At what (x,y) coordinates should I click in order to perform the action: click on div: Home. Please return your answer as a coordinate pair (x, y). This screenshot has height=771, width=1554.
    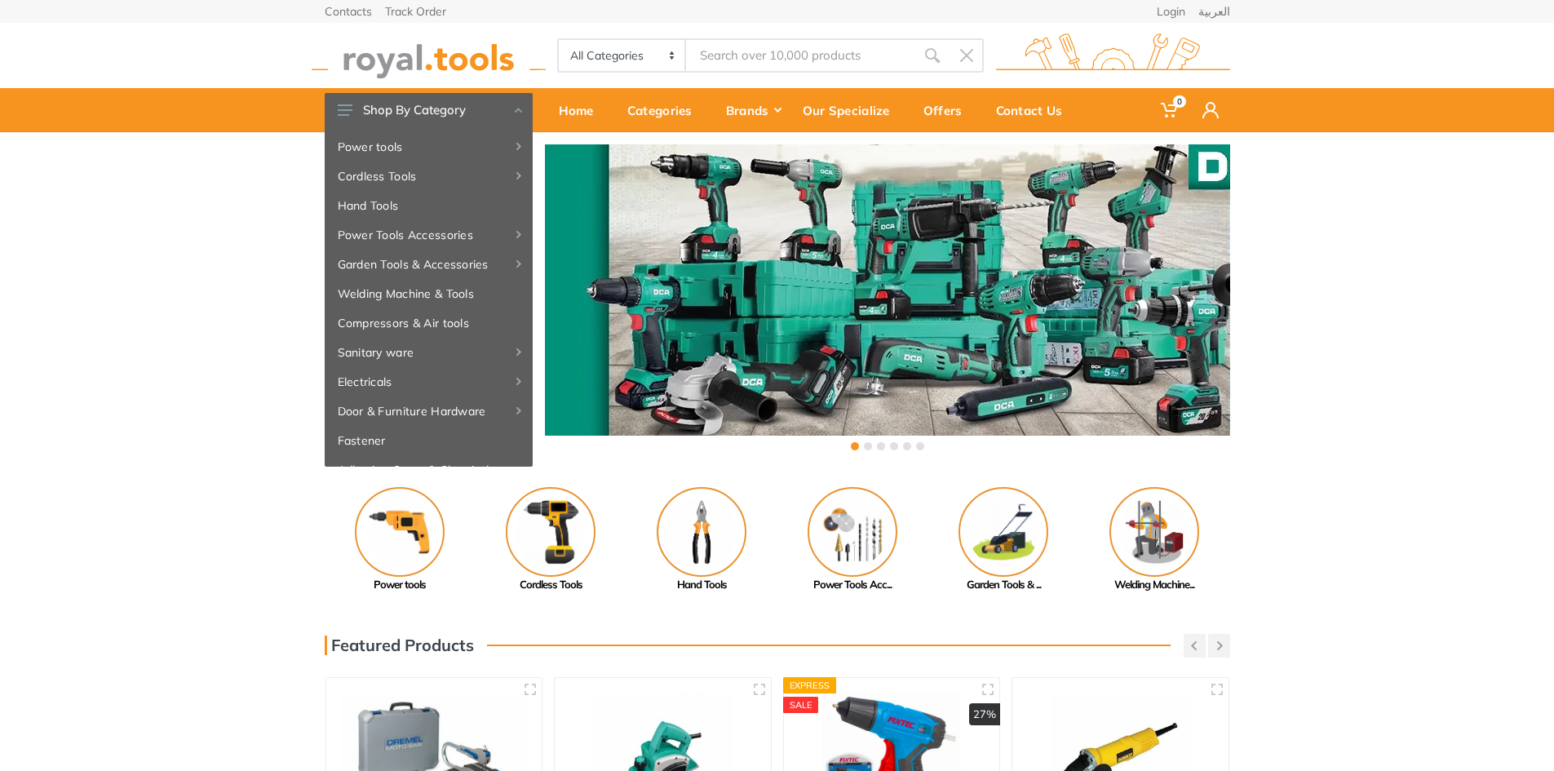
    Looking at the image, I should click on (582, 110).